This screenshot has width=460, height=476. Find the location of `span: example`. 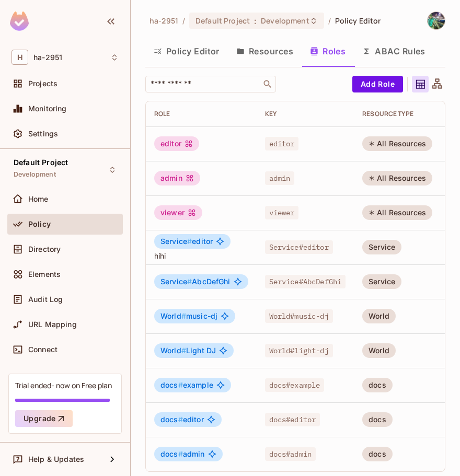

span: example is located at coordinates (186, 385).